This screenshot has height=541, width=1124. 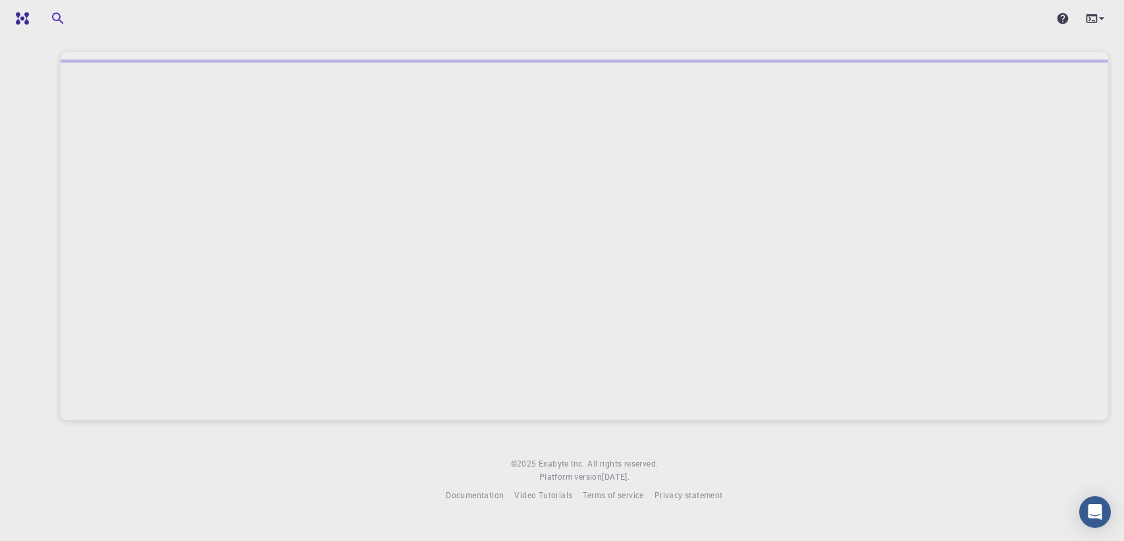 I want to click on img: logo, so click(x=20, y=18).